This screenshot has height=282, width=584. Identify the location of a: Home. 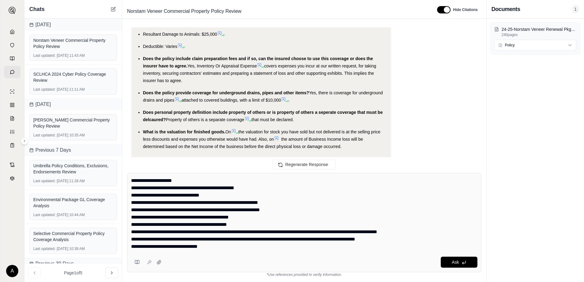
(12, 32).